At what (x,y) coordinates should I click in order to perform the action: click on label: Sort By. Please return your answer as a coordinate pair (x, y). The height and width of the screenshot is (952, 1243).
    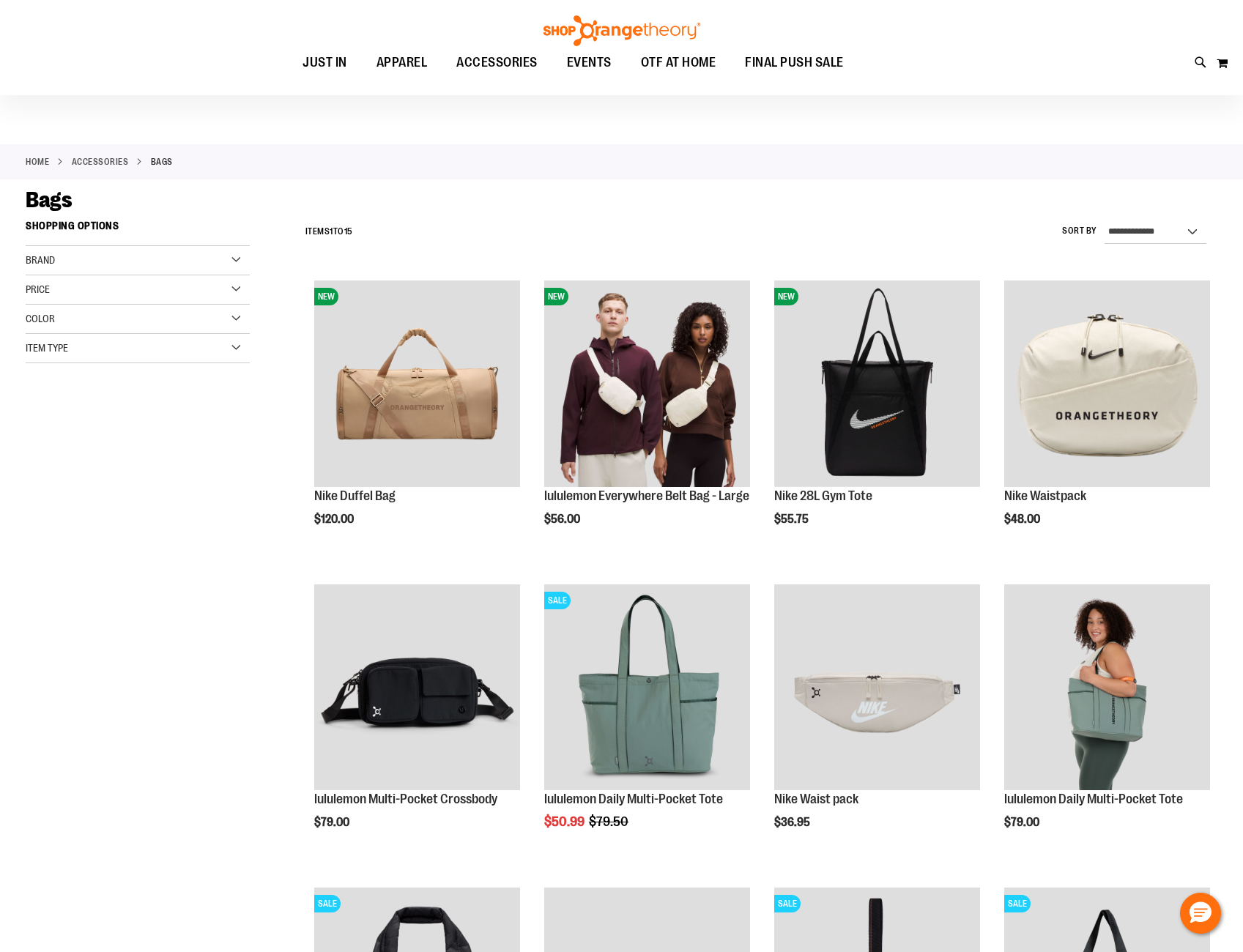
    Looking at the image, I should click on (1080, 231).